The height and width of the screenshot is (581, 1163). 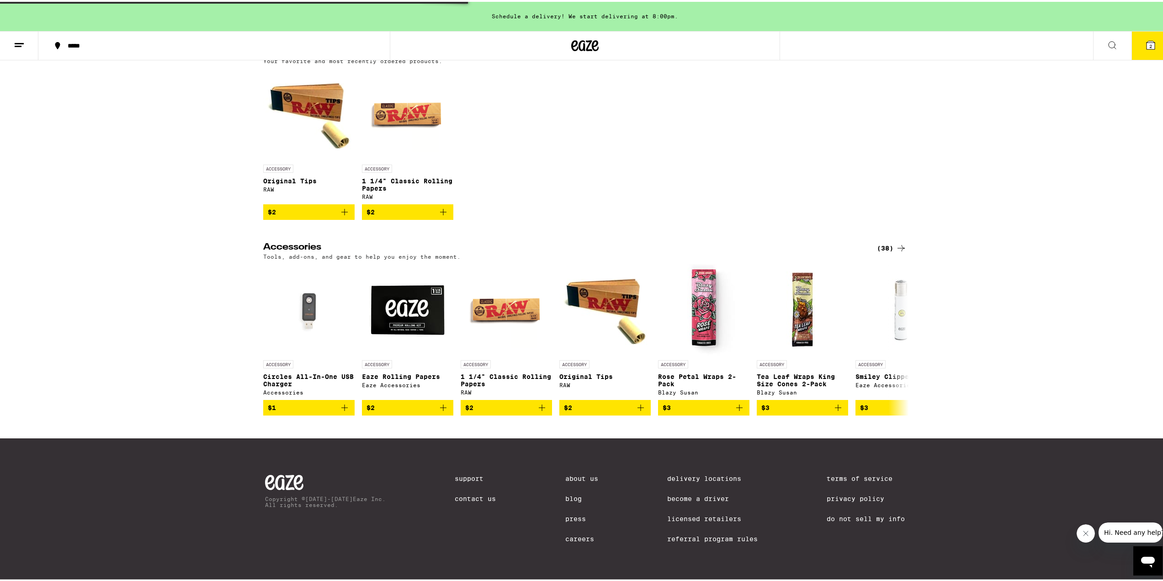 What do you see at coordinates (712, 497) in the screenshot?
I see `a: Become a Driver` at bounding box center [712, 497].